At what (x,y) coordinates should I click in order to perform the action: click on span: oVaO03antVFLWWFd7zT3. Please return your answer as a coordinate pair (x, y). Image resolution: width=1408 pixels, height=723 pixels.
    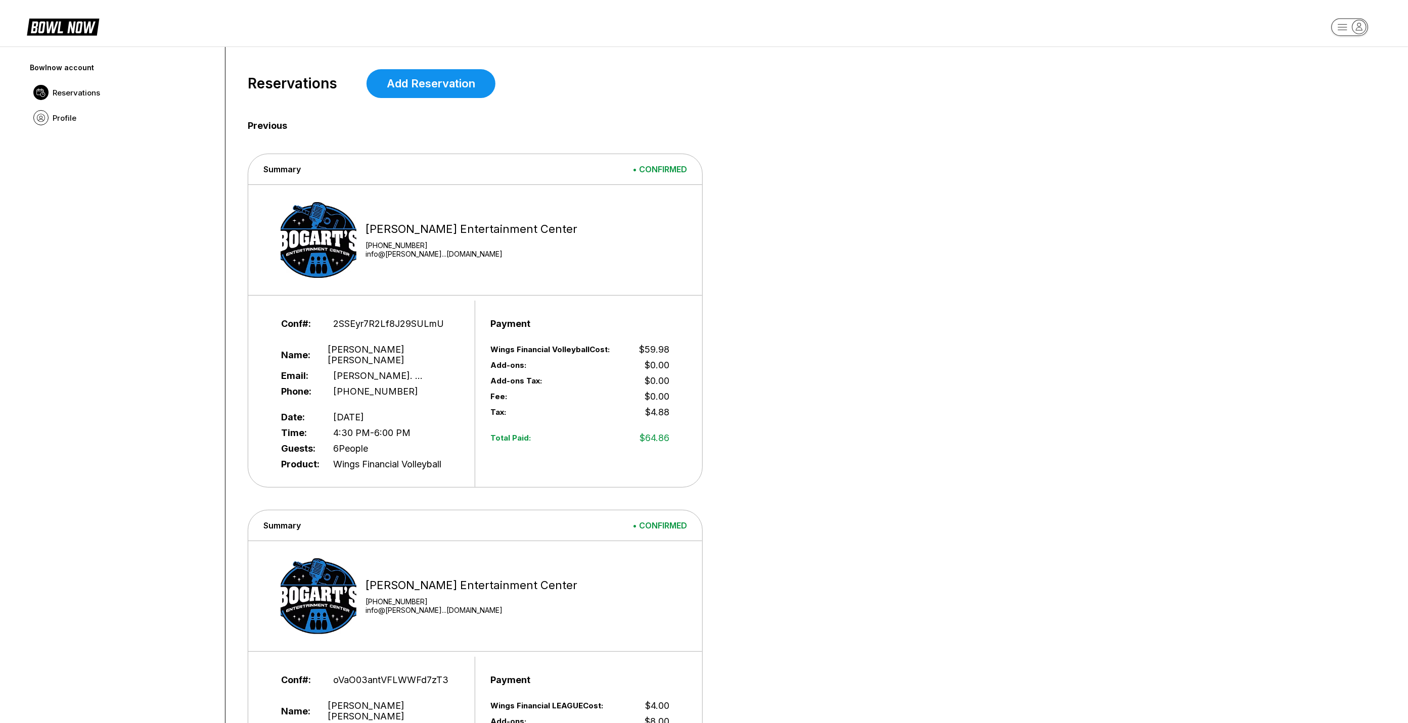
    Looking at the image, I should click on (391, 680).